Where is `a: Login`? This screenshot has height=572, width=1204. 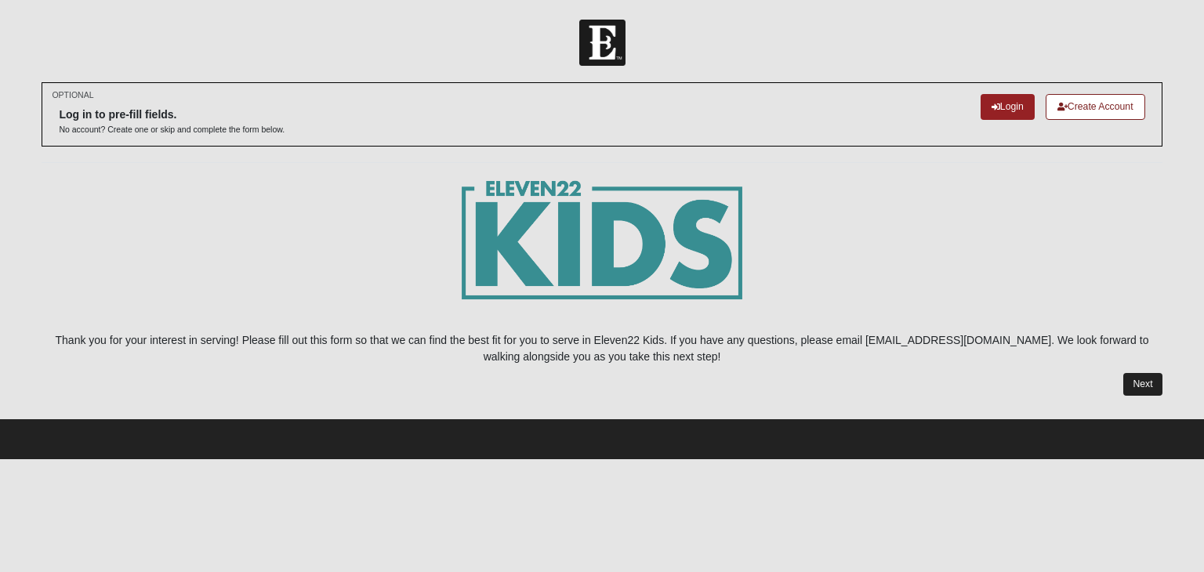 a: Login is located at coordinates (1007, 107).